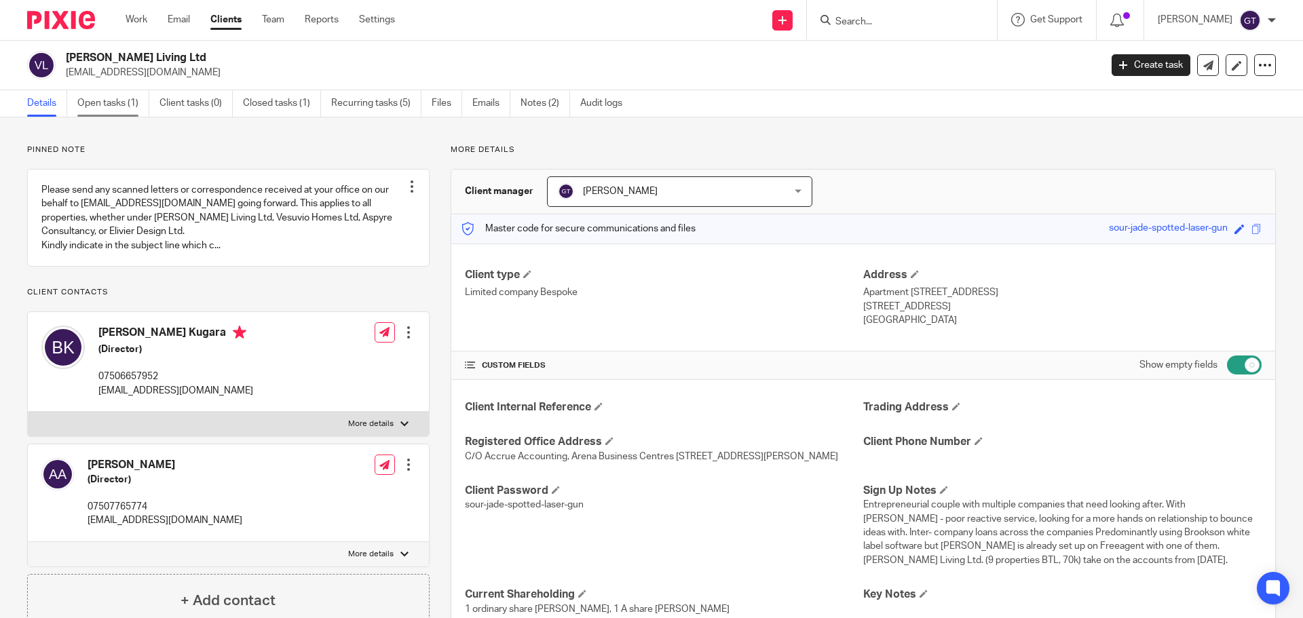  What do you see at coordinates (491, 103) in the screenshot?
I see `a: Emails` at bounding box center [491, 103].